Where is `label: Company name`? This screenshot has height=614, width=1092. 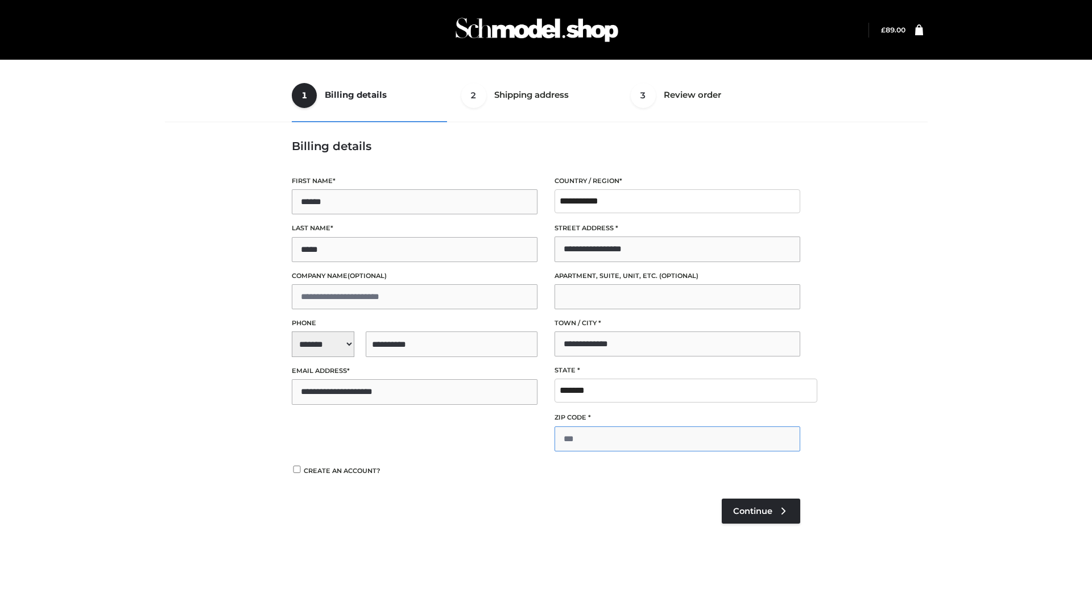 label: Company name is located at coordinates (415, 276).